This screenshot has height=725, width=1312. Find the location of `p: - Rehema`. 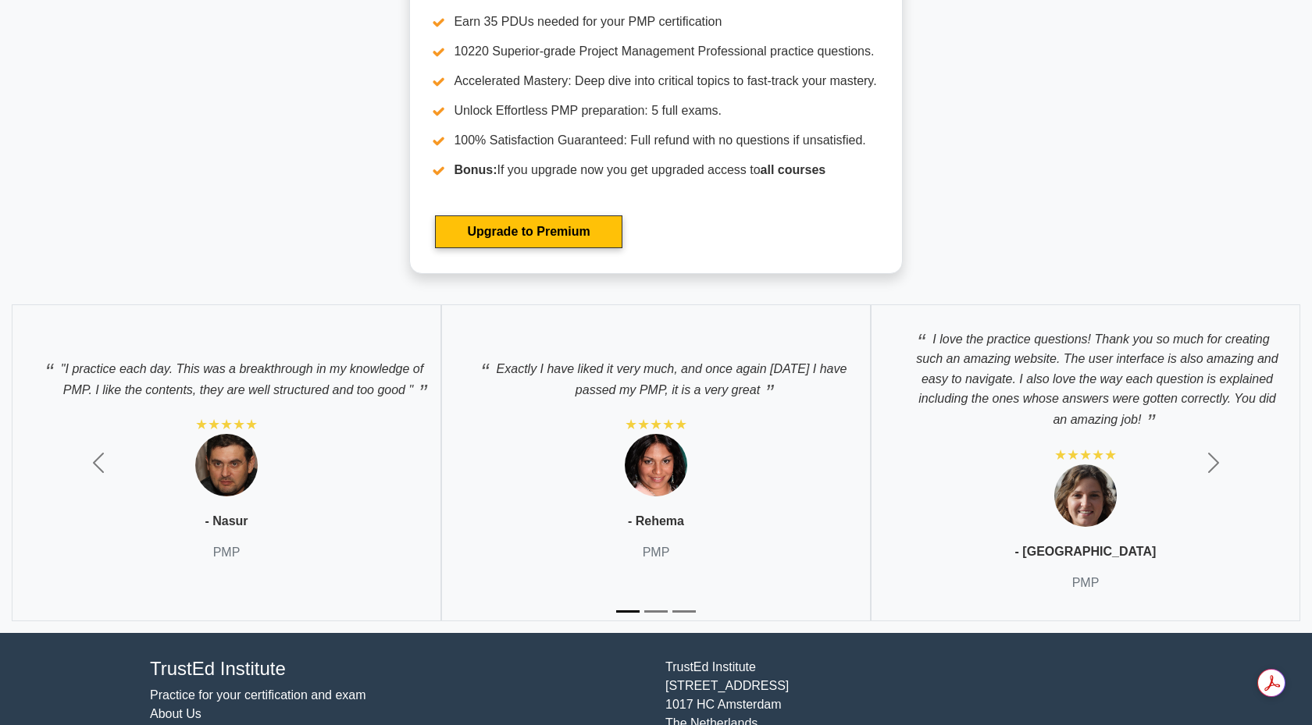

p: - Rehema is located at coordinates (656, 521).